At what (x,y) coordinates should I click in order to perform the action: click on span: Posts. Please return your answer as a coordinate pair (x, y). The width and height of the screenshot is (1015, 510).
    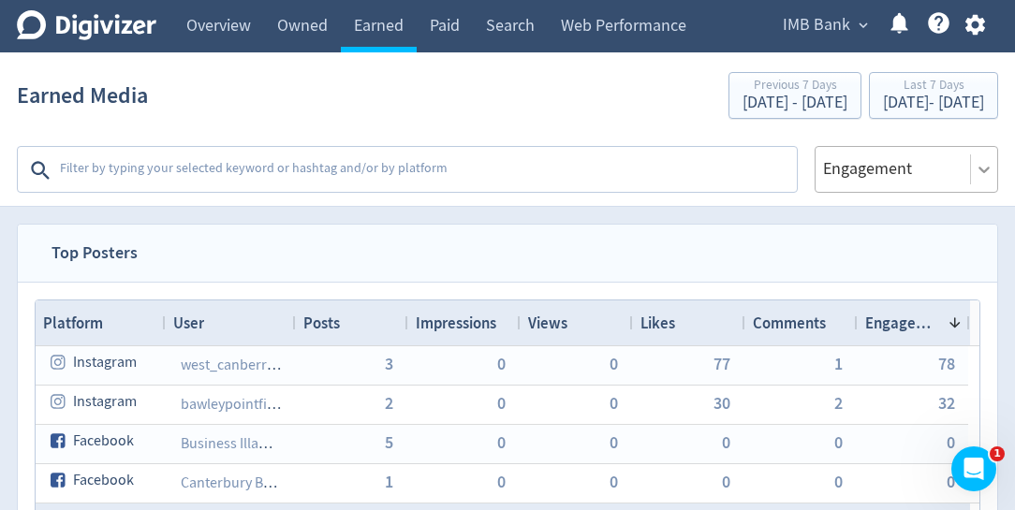
    Looking at the image, I should click on (321, 323).